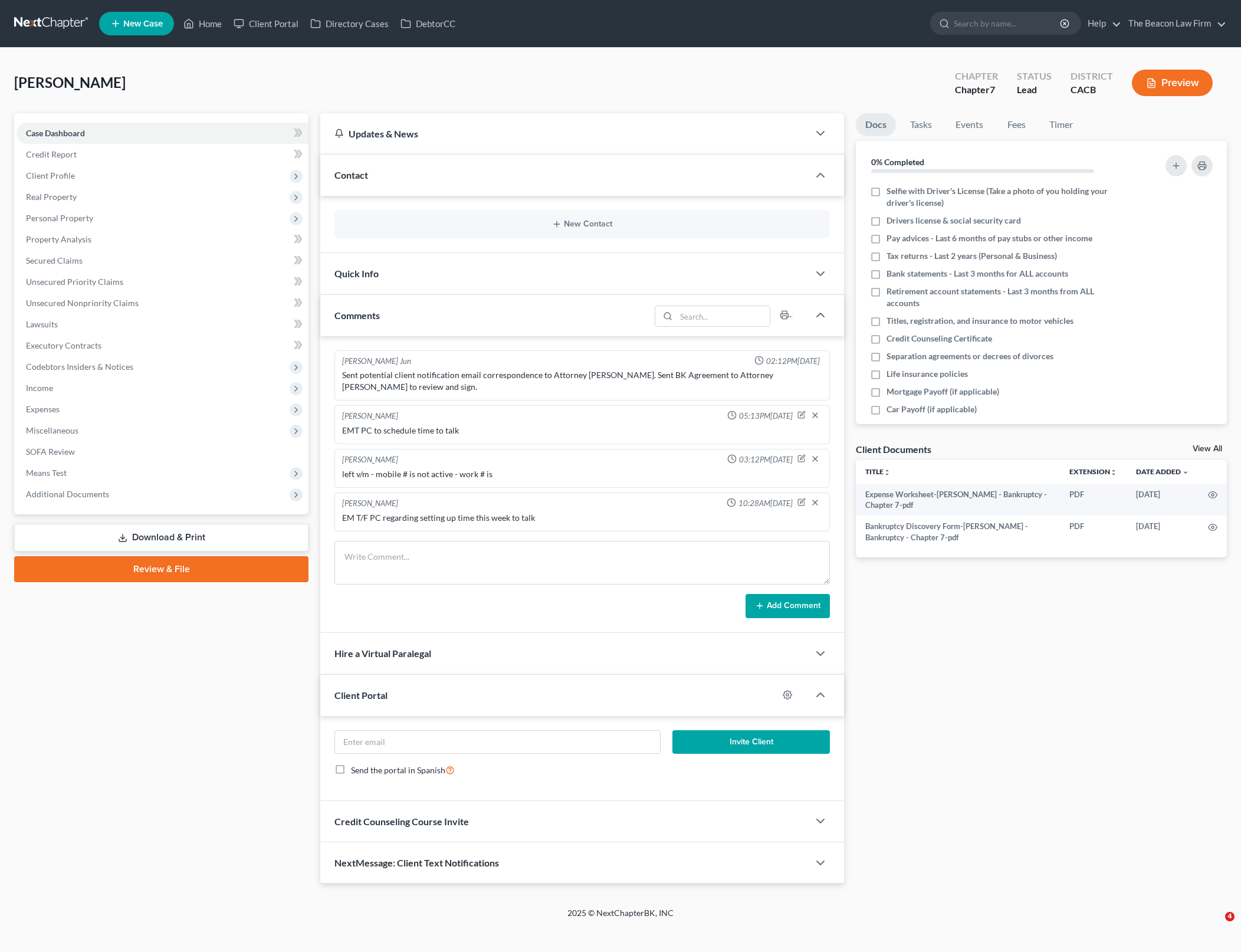  What do you see at coordinates (1005, 197) in the screenshot?
I see `span: Selfie with Driver's License (Take a photo of you holding your driver's license)` at bounding box center [1005, 197].